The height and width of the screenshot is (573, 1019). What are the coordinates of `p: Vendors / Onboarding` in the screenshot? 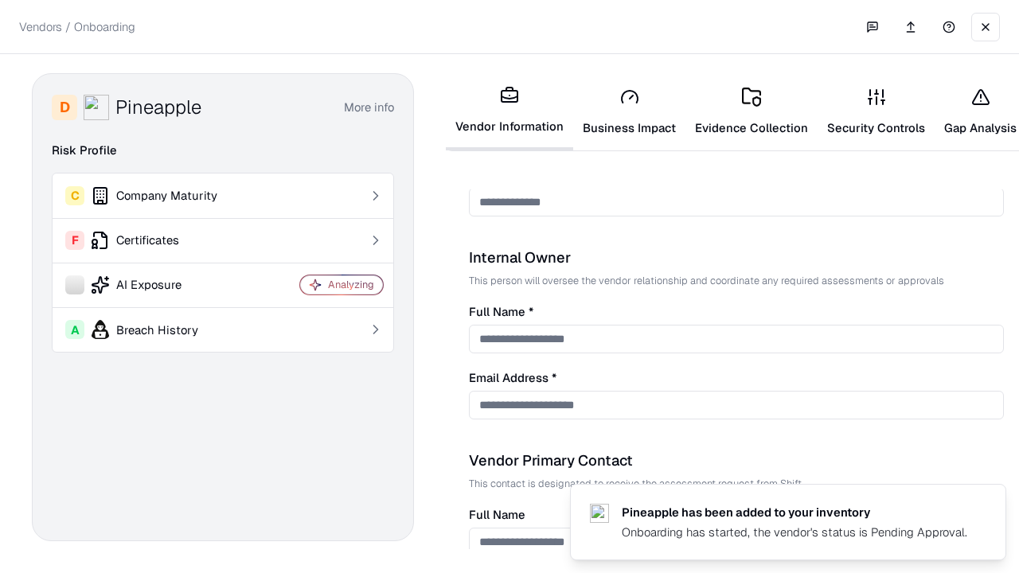 It's located at (77, 26).